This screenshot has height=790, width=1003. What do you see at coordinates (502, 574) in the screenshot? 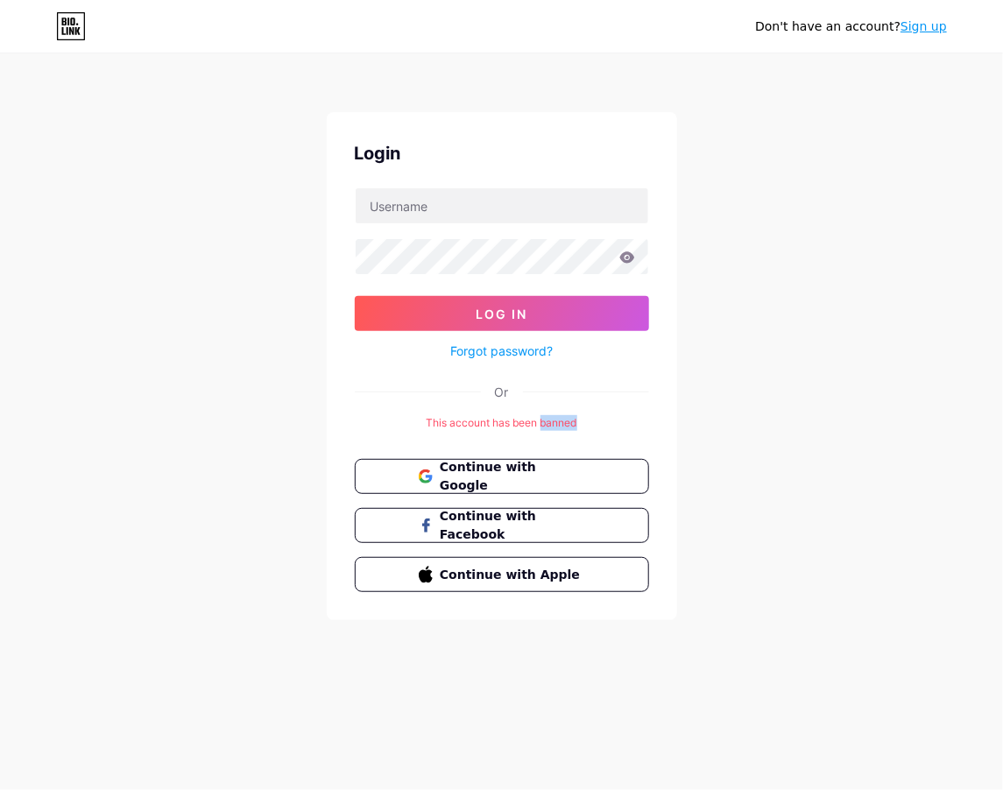
I see `button: Continue with Apple` at bounding box center [502, 574].